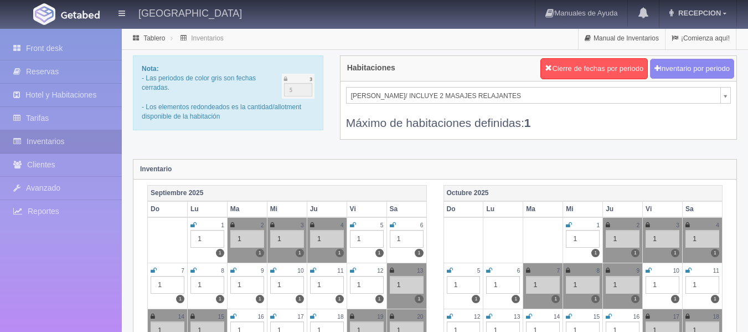  Describe the element at coordinates (327, 209) in the screenshot. I see `th: Ju` at that location.